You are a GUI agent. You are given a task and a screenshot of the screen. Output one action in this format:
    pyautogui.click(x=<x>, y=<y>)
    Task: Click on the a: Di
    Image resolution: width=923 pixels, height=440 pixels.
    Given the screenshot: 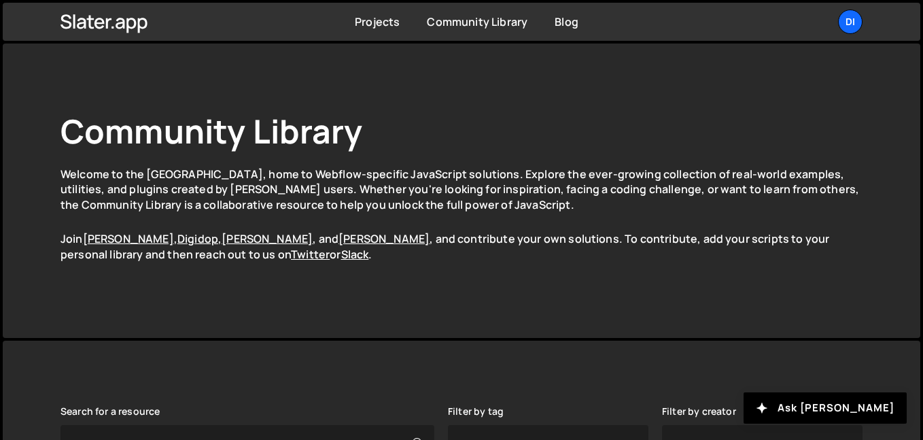 What is the action you would take?
    pyautogui.click(x=850, y=22)
    